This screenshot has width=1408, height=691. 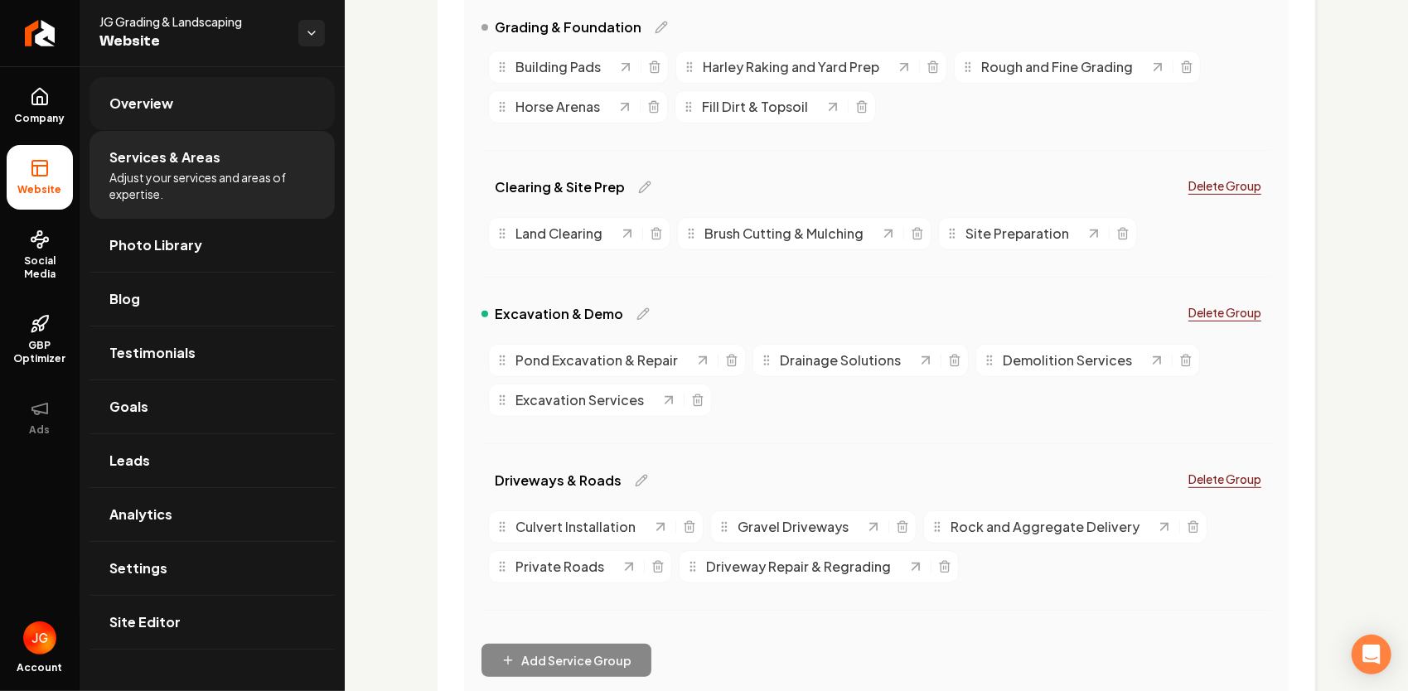 What do you see at coordinates (40, 119) in the screenshot?
I see `span: Company` at bounding box center [40, 119].